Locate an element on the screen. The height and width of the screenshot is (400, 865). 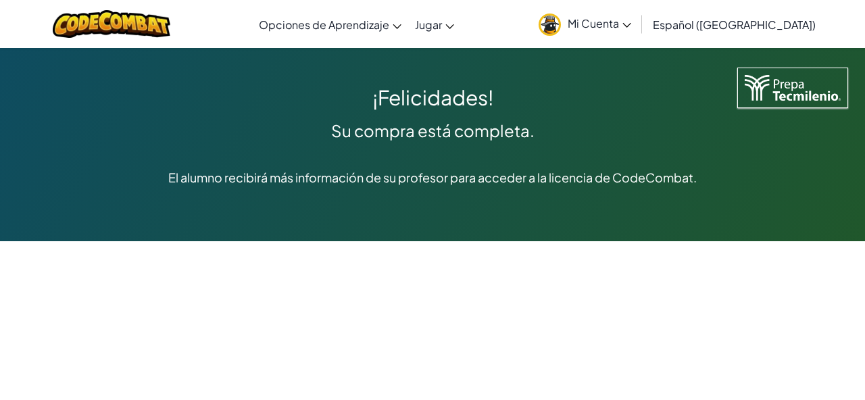
a: Mi Cuenta is located at coordinates (584, 24).